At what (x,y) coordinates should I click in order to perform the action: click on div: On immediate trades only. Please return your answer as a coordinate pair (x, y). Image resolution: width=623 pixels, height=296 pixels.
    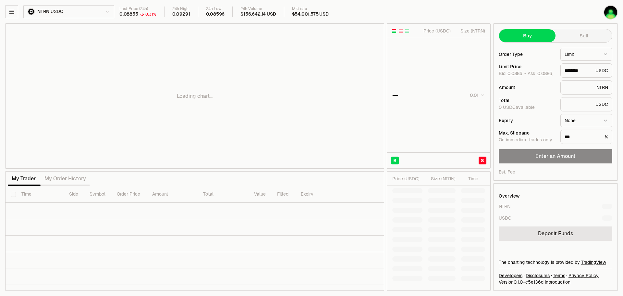
    Looking at the image, I should click on (527, 140).